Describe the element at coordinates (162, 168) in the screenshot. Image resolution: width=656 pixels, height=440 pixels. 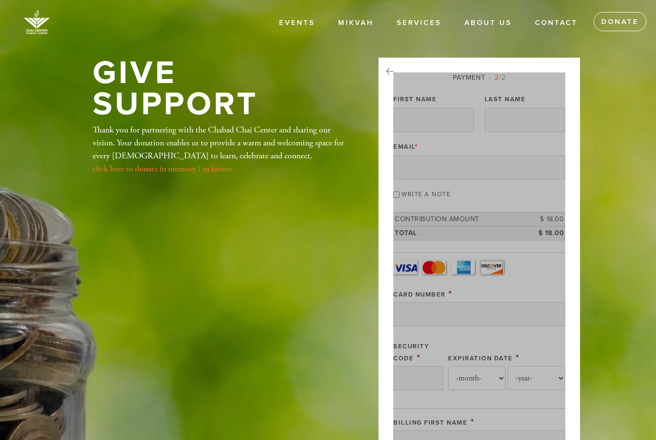
I see `a: click here to donate in memory / in honor` at that location.